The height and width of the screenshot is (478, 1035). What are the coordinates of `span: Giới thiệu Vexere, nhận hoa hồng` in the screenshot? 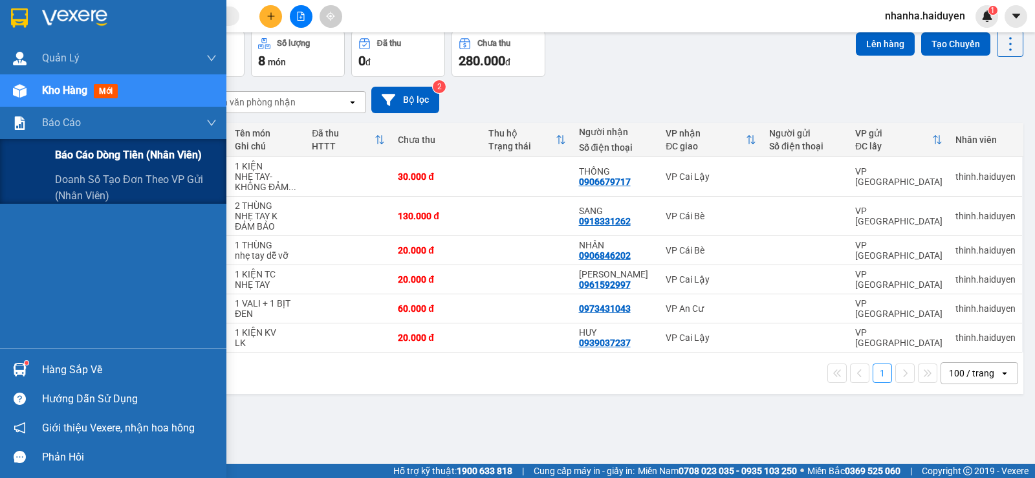 It's located at (118, 428).